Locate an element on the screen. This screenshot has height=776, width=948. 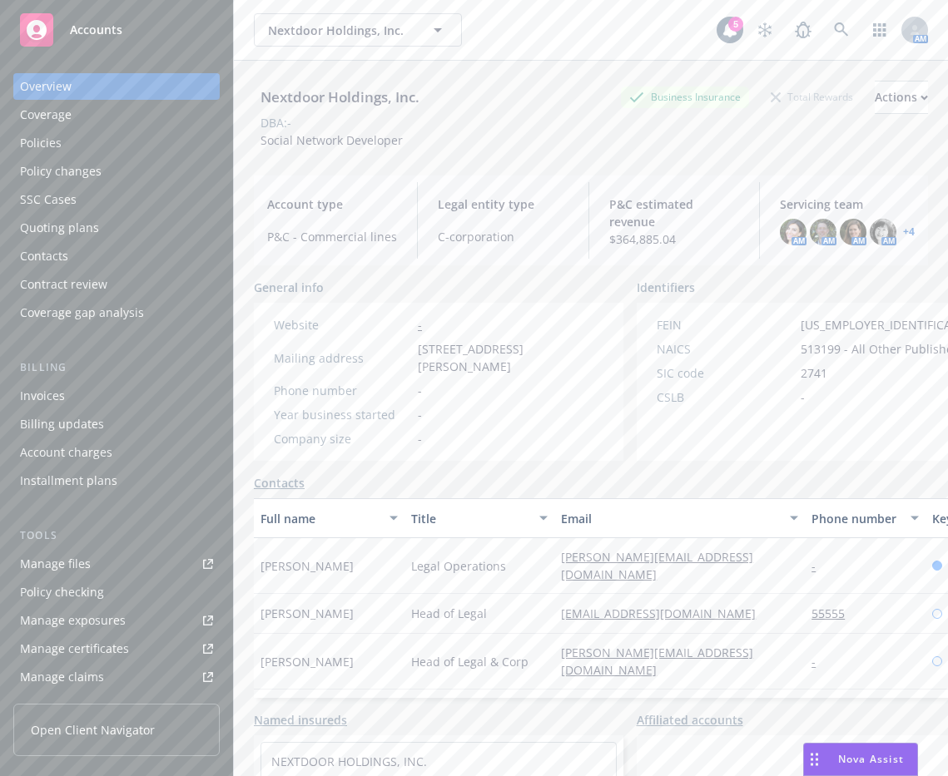
span: P&C - Commercial lines is located at coordinates (332, 236).